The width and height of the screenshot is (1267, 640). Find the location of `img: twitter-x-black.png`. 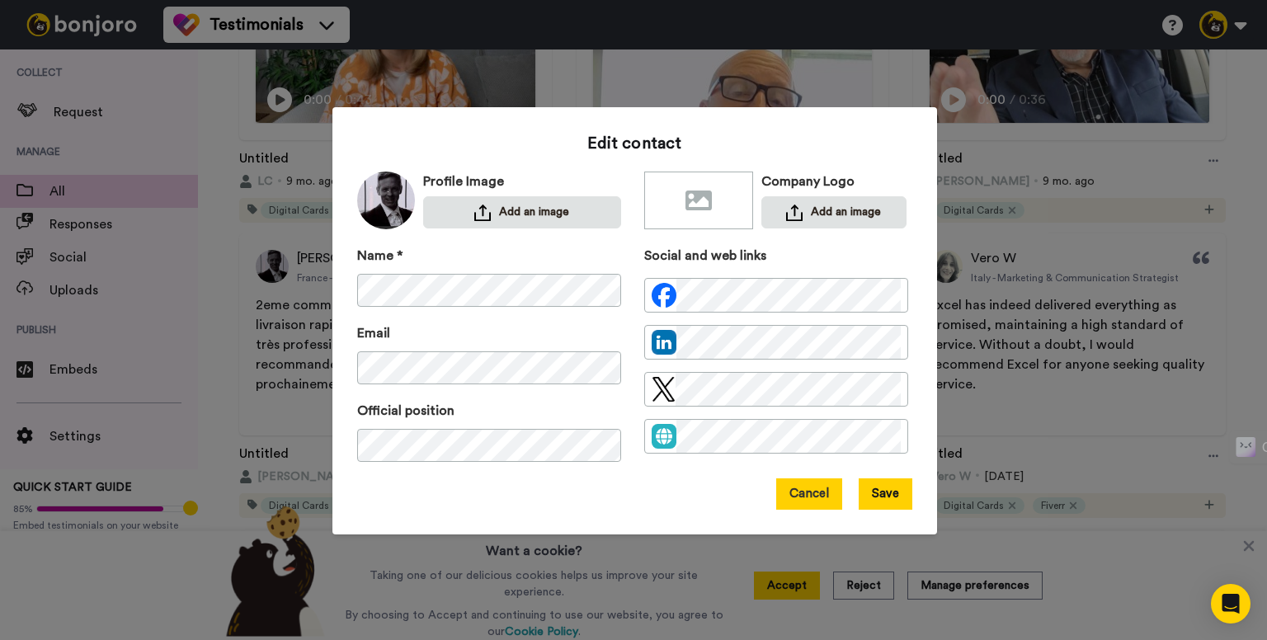

img: twitter-x-black.png is located at coordinates (663, 389).